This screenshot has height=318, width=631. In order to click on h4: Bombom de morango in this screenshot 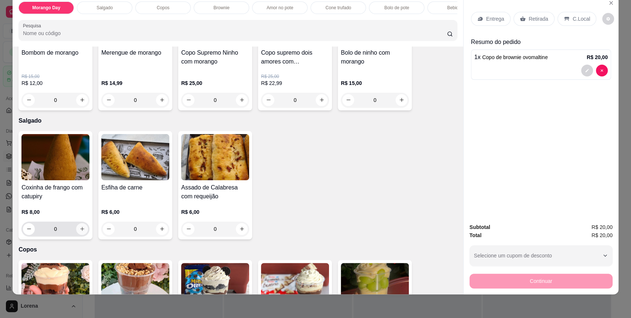, I will do `click(55, 53)`.